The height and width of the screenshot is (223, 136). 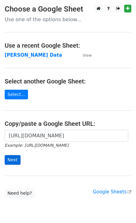 What do you see at coordinates (16, 94) in the screenshot?
I see `a: Select...` at bounding box center [16, 94].